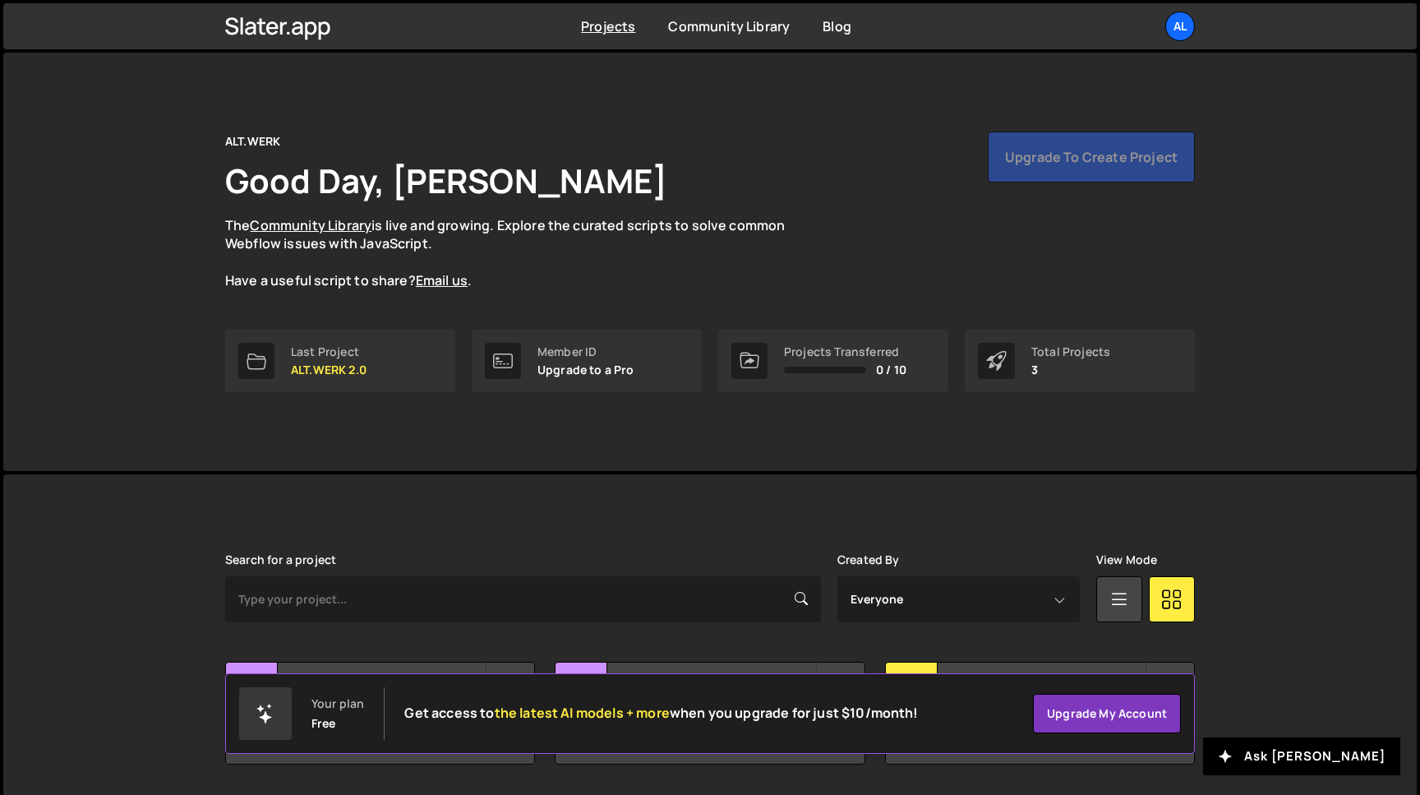  Describe the element at coordinates (1071, 370) in the screenshot. I see `p: 3` at that location.